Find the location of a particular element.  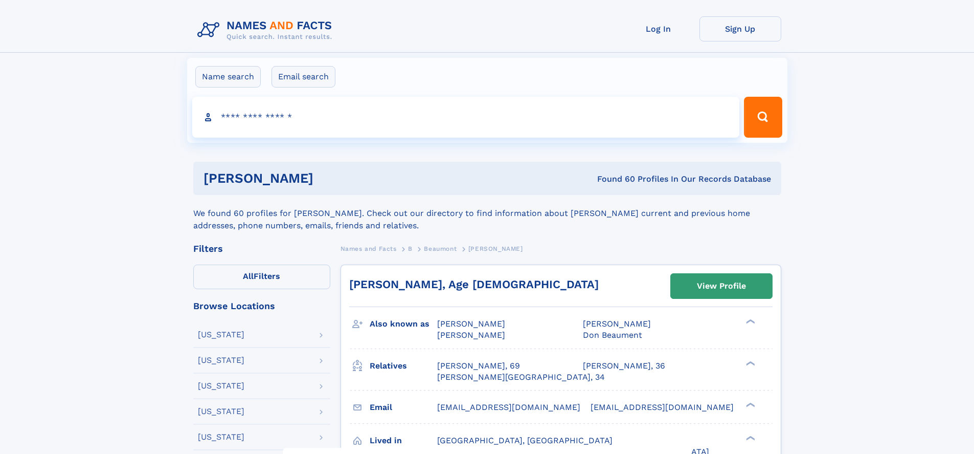

input: search input is located at coordinates (466, 117).